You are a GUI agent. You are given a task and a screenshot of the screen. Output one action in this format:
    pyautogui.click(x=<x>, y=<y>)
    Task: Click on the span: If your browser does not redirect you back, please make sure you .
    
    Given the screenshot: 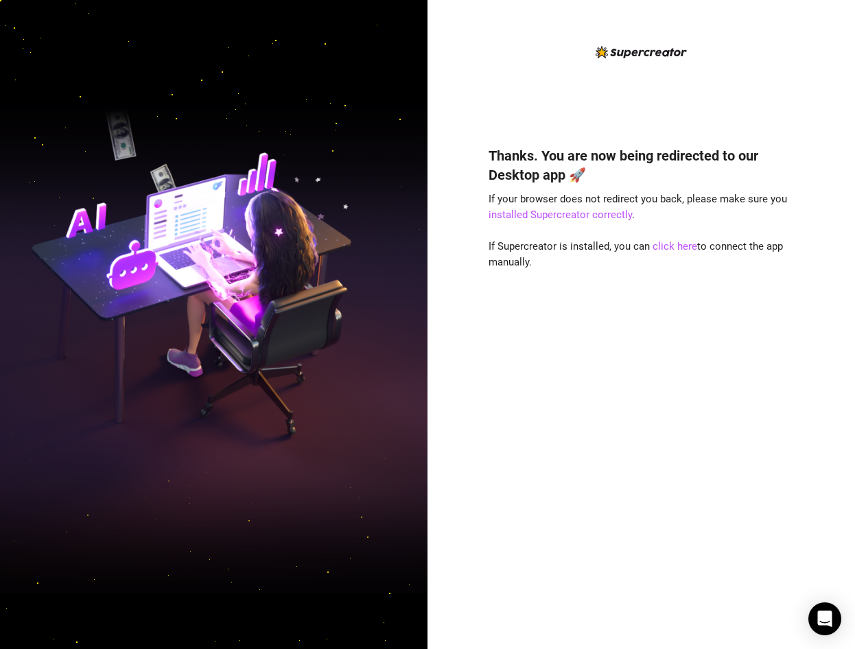 What is the action you would take?
    pyautogui.click(x=638, y=207)
    